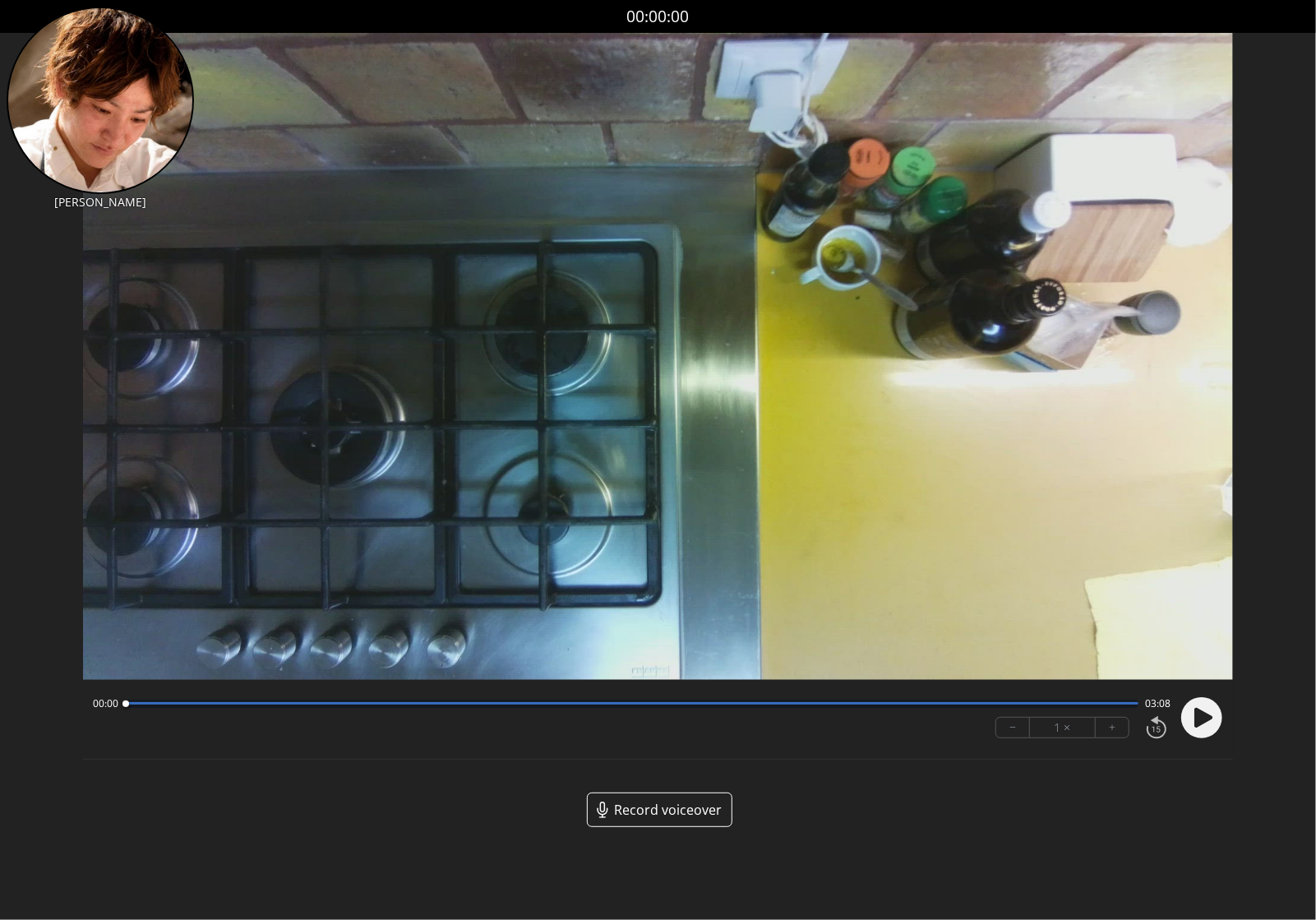 The width and height of the screenshot is (1316, 920). What do you see at coordinates (667, 810) in the screenshot?
I see `span: Record voiceover` at bounding box center [667, 810].